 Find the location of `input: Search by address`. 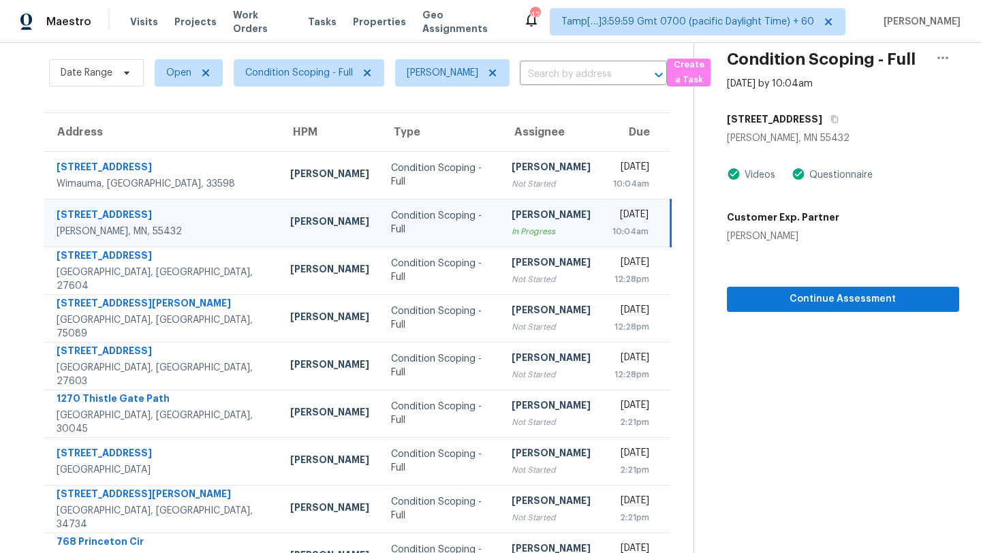

input: Search by address is located at coordinates (575, 74).